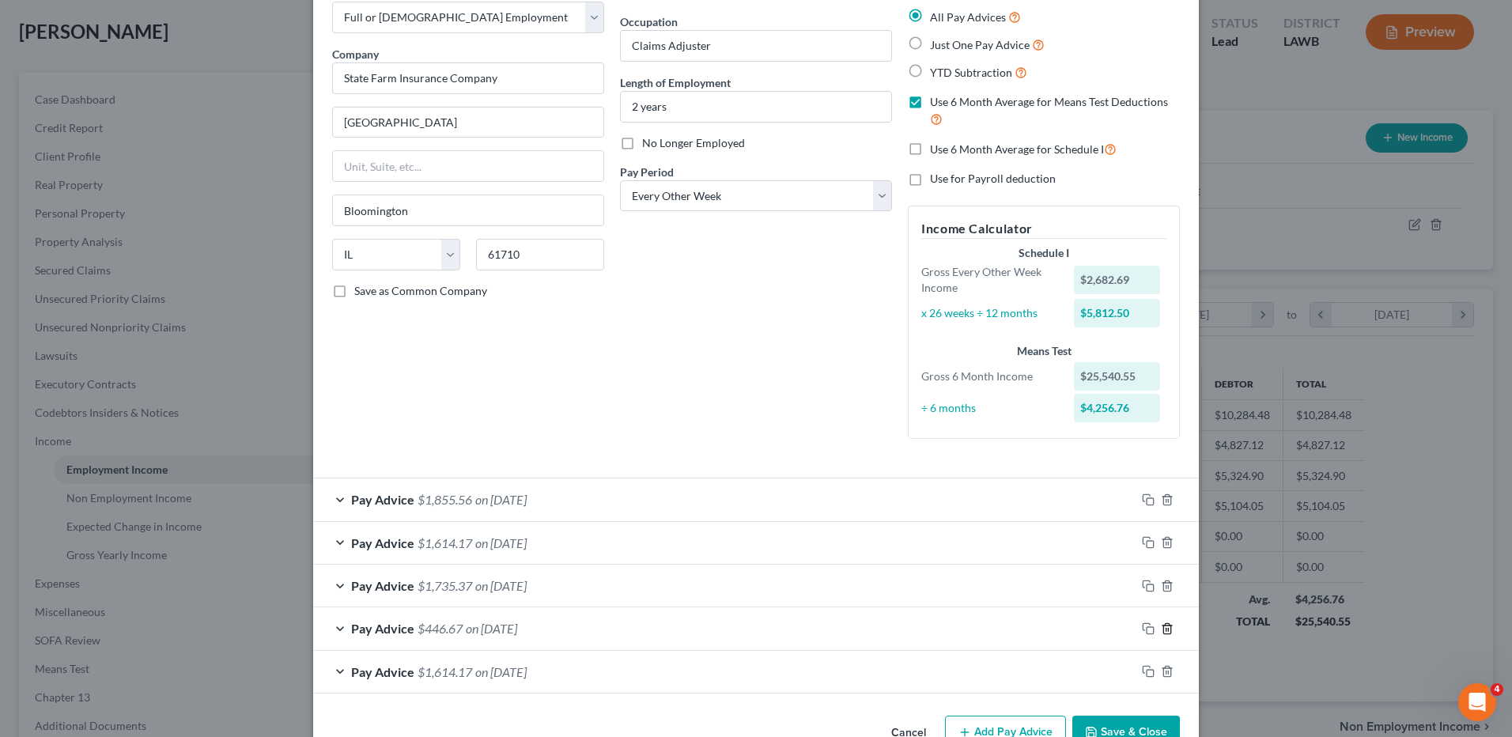  Describe the element at coordinates (647, 172) in the screenshot. I see `span: Pay Period` at that location.